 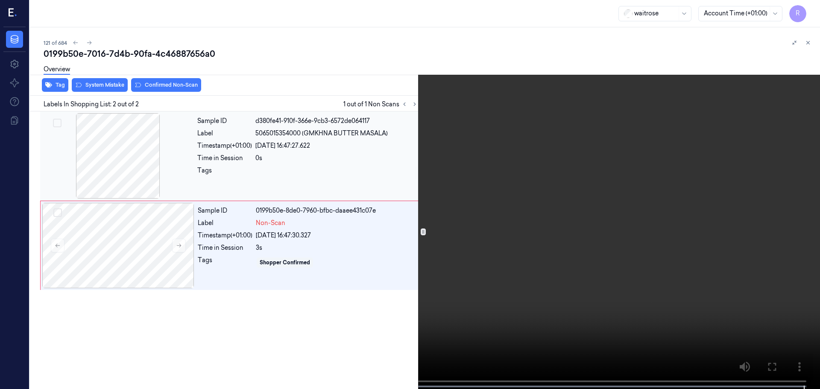 What do you see at coordinates (57, 70) in the screenshot?
I see `a: Overview` at bounding box center [57, 70].